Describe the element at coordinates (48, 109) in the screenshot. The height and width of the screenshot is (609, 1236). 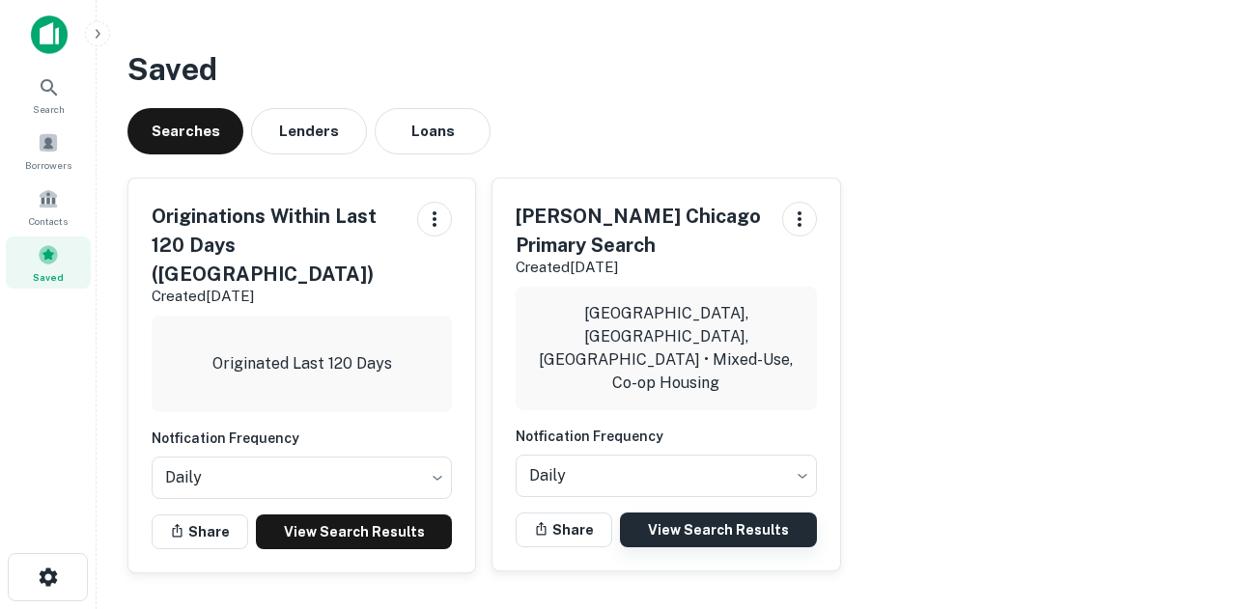
I see `span: Search` at that location.